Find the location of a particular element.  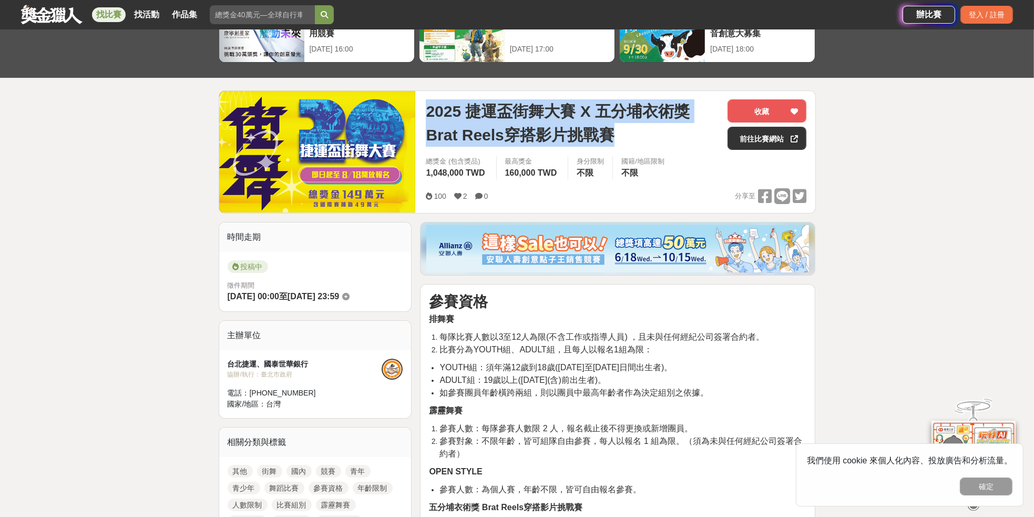

span: 我們使用 cookie 來個人化內容、投放廣告和分析流量。 is located at coordinates (909, 460).